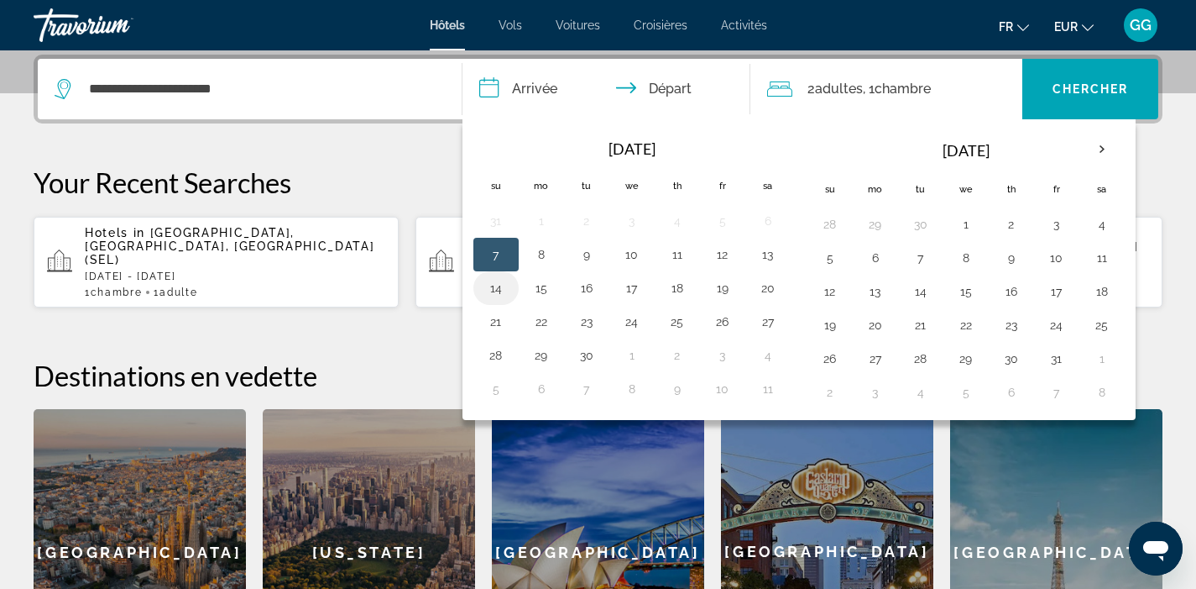 This screenshot has width=1196, height=589. Describe the element at coordinates (598, 375) in the screenshot. I see `h2: Destinations en vedette` at that location.